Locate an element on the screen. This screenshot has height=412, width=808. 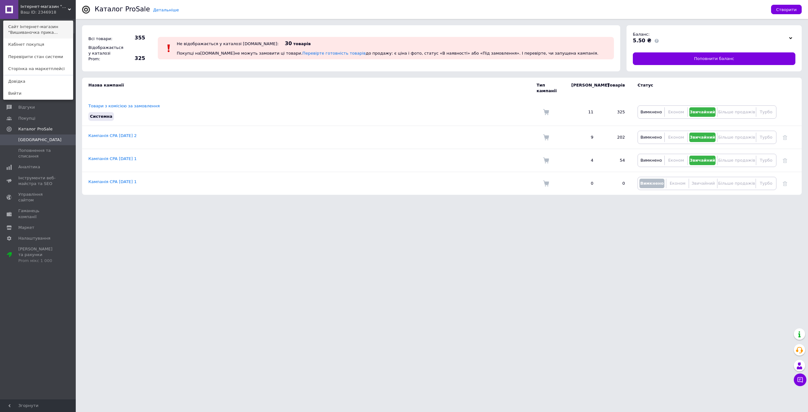
span: Управління сайтом is located at coordinates (38, 197).